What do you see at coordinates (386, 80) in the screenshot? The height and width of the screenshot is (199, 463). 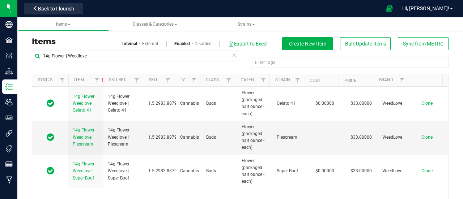 I see `a: Brand` at bounding box center [386, 80].